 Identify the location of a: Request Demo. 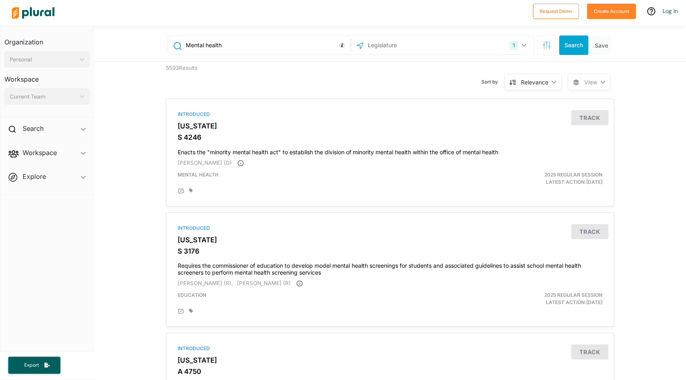
(556, 11).